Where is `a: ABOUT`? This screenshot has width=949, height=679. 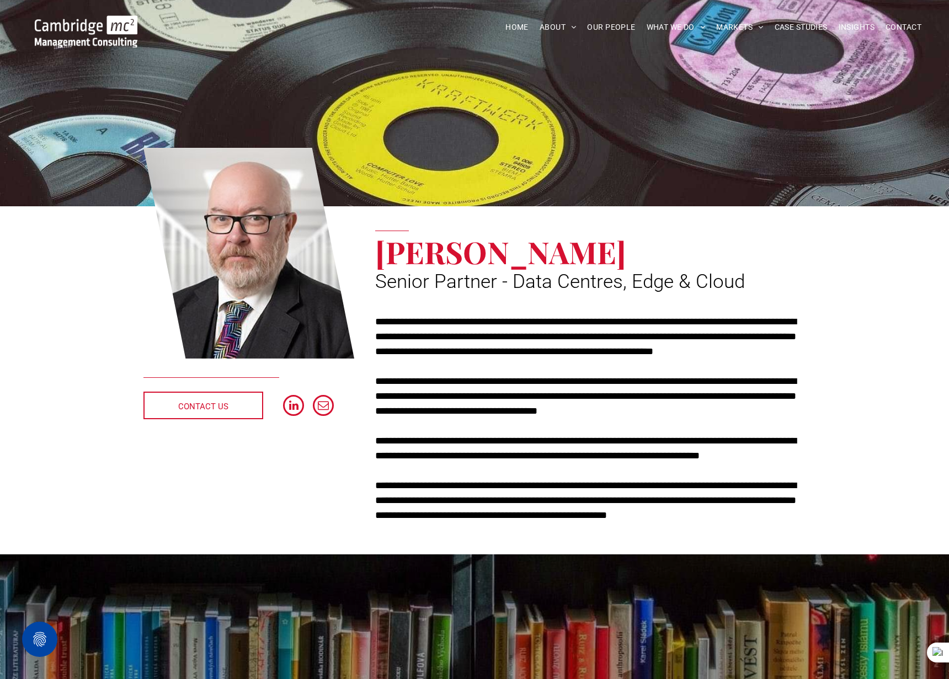
a: ABOUT is located at coordinates (558, 27).